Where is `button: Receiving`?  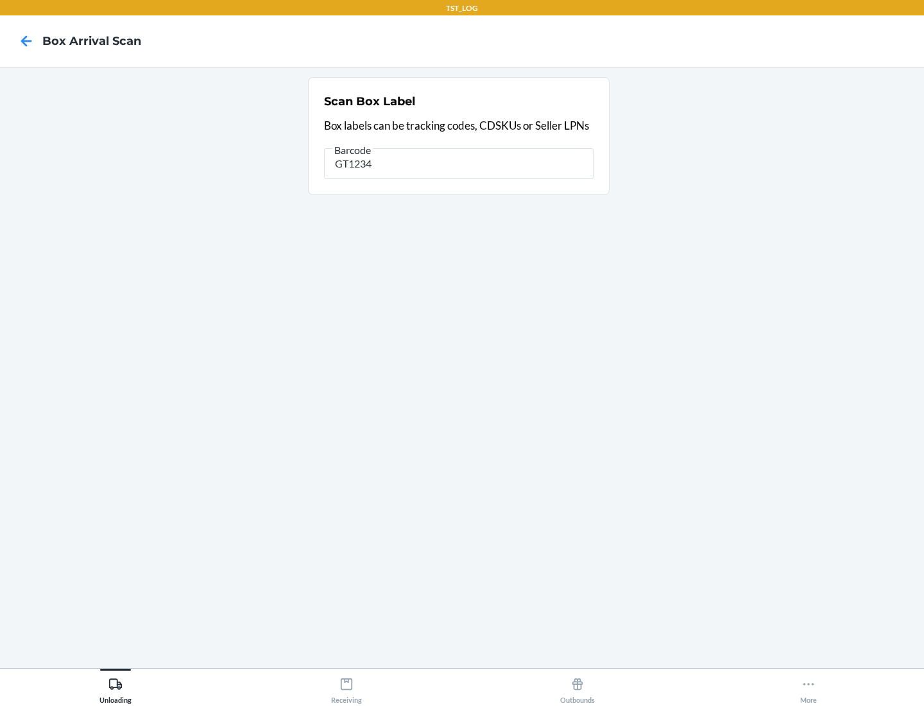
button: Receiving is located at coordinates (347, 686).